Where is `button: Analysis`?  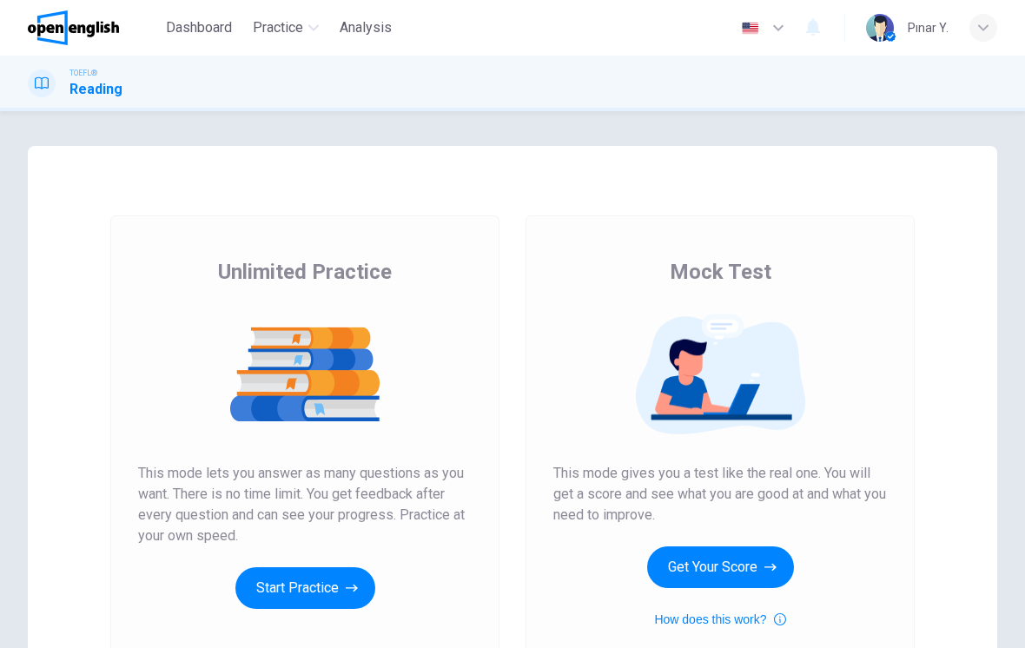
button: Analysis is located at coordinates (366, 28).